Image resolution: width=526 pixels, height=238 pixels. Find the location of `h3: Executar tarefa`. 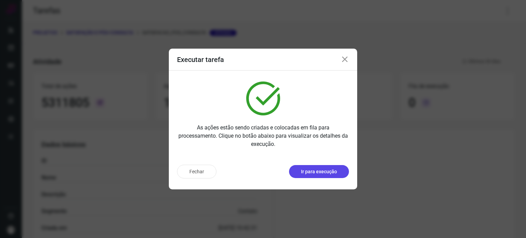

h3: Executar tarefa is located at coordinates (200, 60).